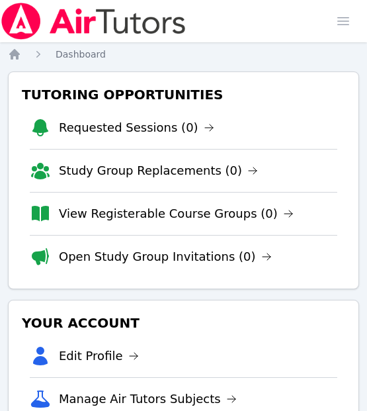 The height and width of the screenshot is (411, 367). I want to click on a: View Registerable Course Groups (0), so click(176, 214).